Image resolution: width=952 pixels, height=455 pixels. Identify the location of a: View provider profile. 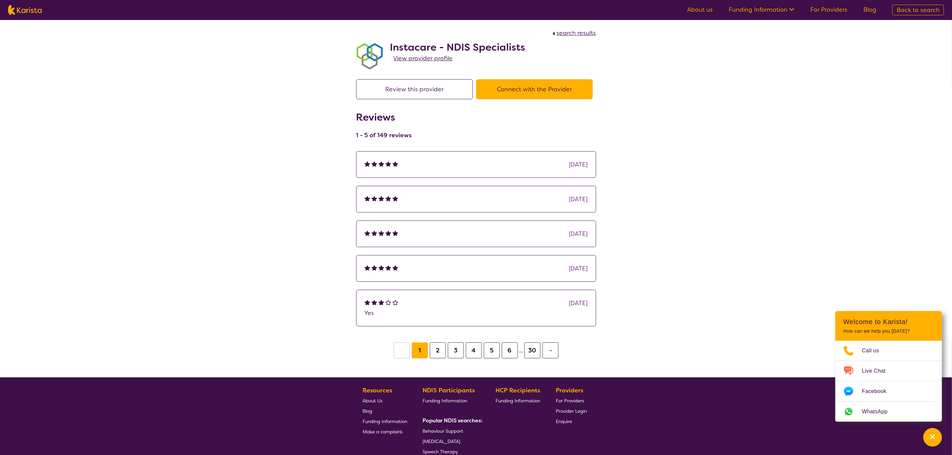
(423, 58).